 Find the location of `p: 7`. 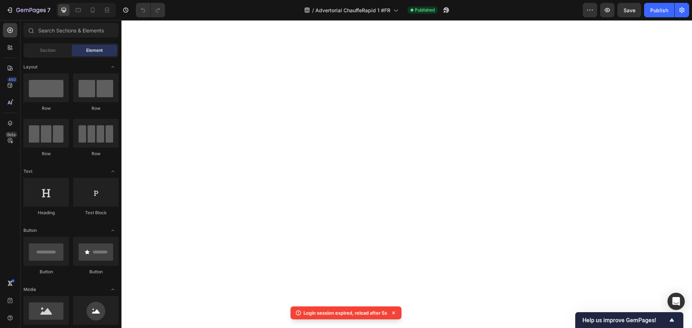

p: 7 is located at coordinates (49, 10).